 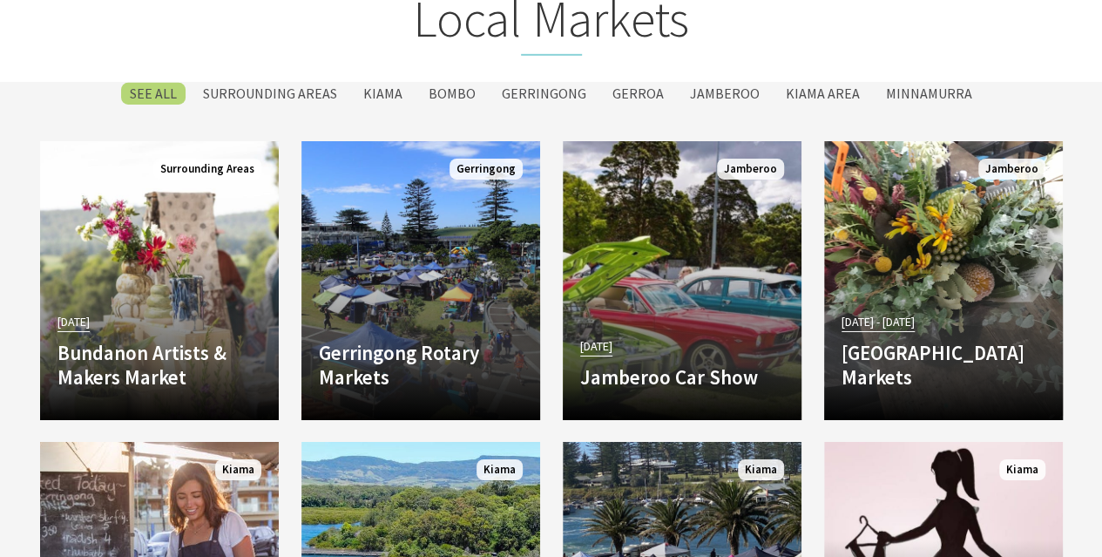 What do you see at coordinates (682, 377) in the screenshot?
I see `h4: Jamberoo Car Show` at bounding box center [682, 377].